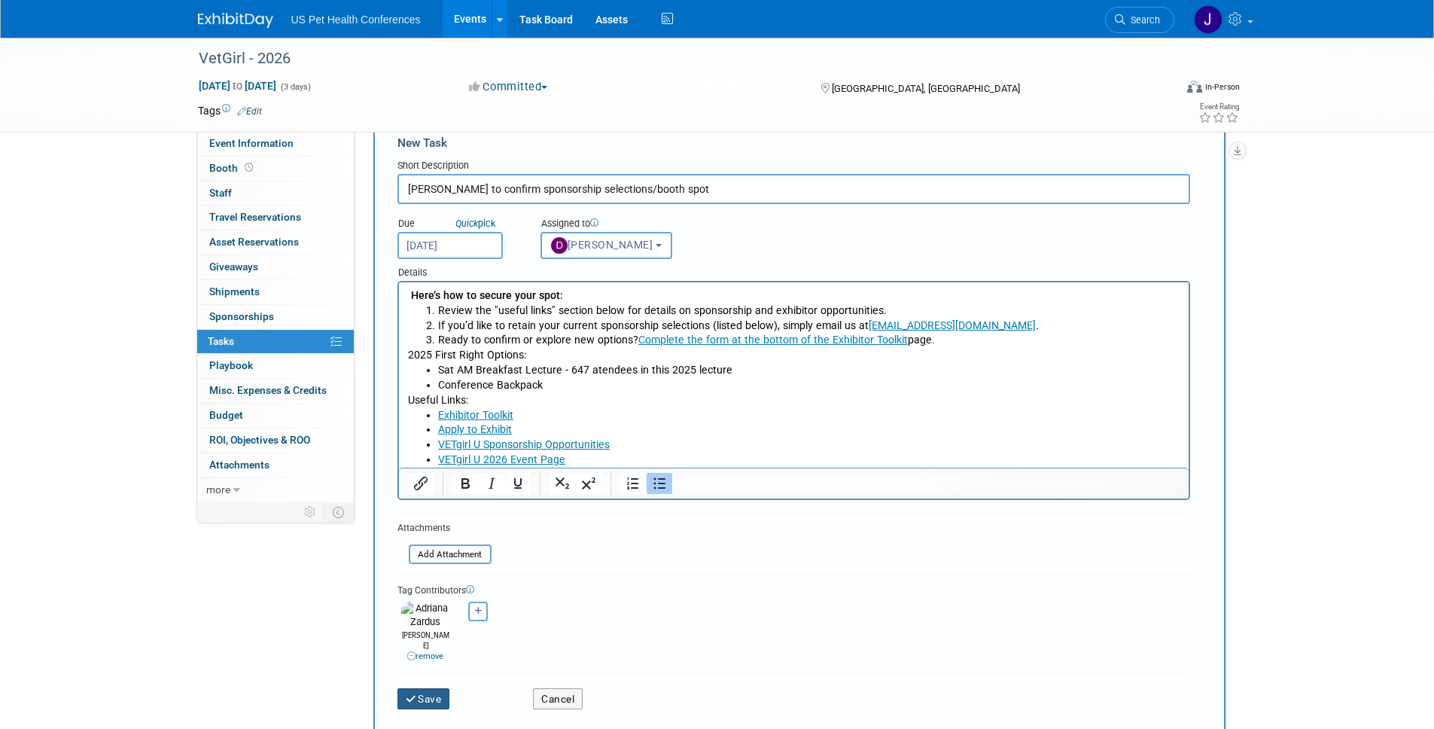 The image size is (1434, 729). I want to click on img: Format-Inperson.png, so click(1194, 87).